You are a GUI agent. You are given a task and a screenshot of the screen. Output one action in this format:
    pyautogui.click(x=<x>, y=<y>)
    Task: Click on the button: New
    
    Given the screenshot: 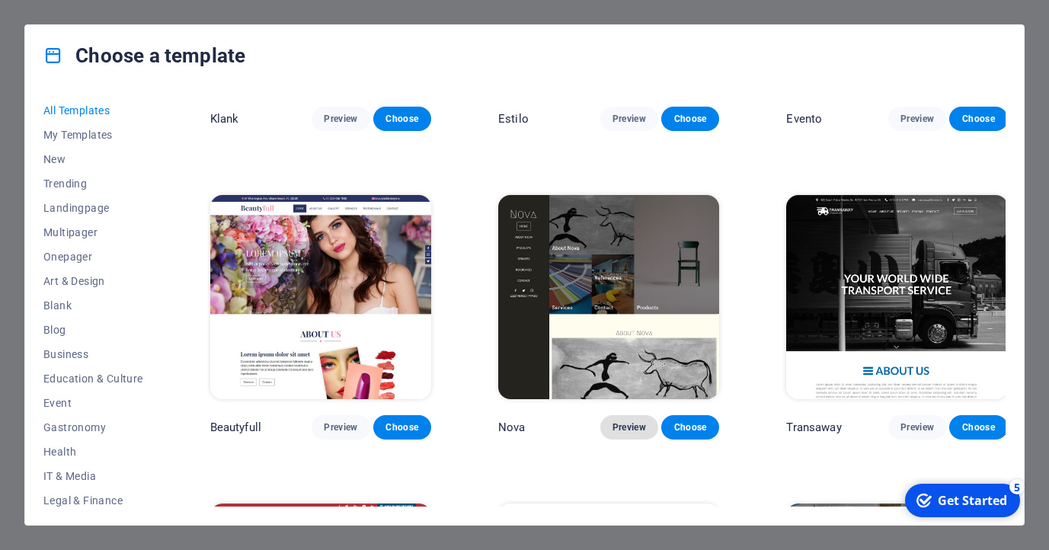 What is the action you would take?
    pyautogui.click(x=93, y=159)
    